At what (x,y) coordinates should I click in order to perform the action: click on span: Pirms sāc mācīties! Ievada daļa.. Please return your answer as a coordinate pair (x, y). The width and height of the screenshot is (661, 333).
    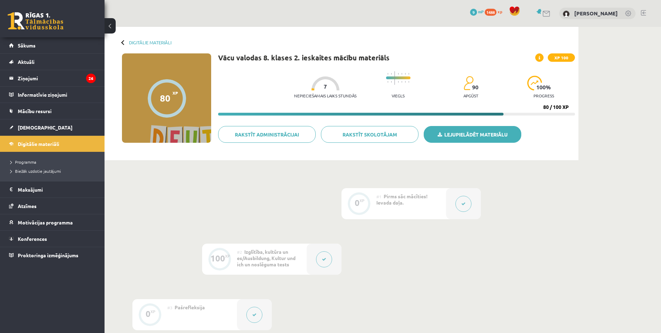
    Looking at the image, I should click on (402, 199).